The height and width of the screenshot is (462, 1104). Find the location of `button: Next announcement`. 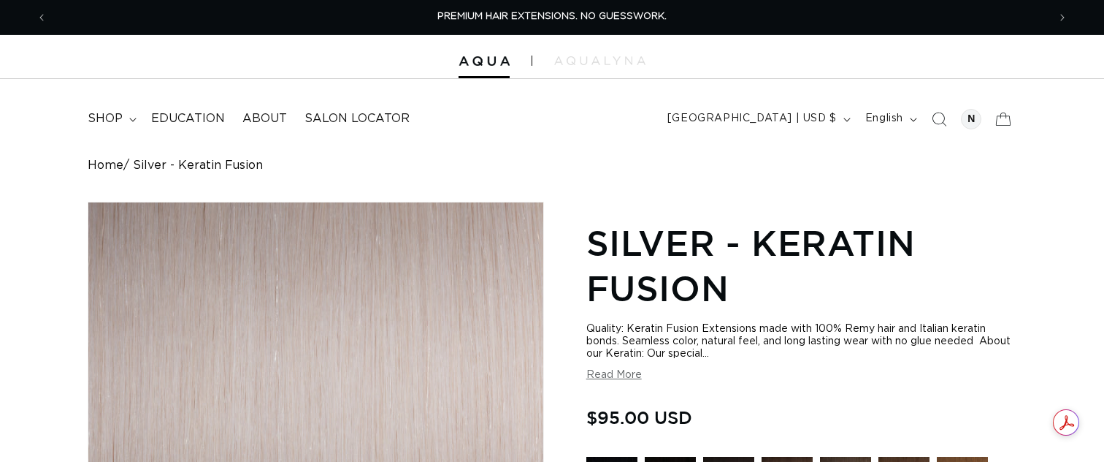

button: Next announcement is located at coordinates (1063, 18).